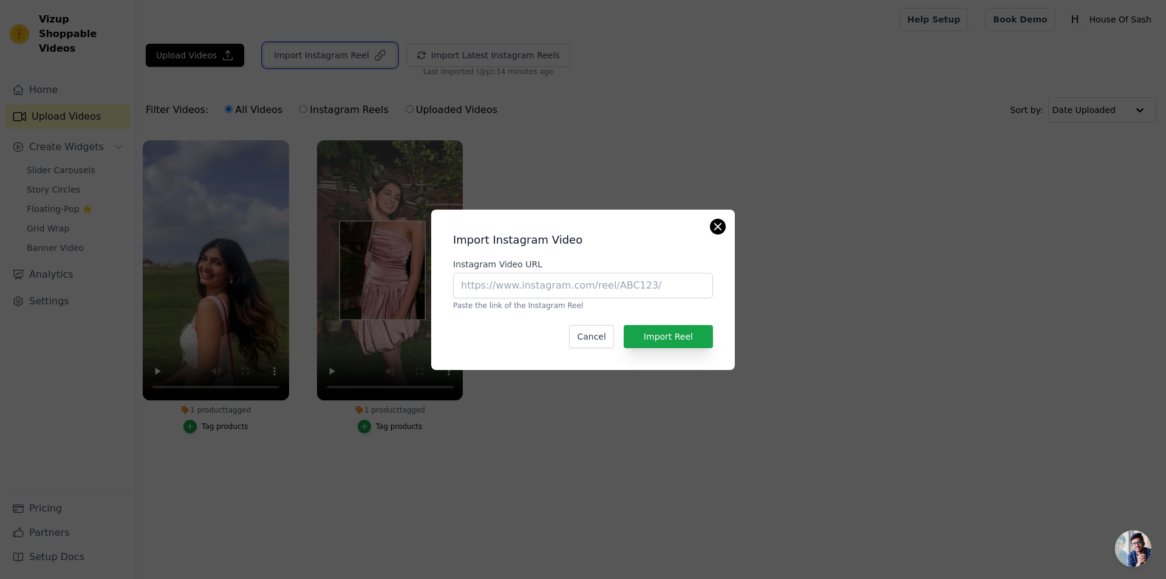 This screenshot has height=579, width=1166. I want to click on p: Paste the link of the Instagram Reel, so click(583, 306).